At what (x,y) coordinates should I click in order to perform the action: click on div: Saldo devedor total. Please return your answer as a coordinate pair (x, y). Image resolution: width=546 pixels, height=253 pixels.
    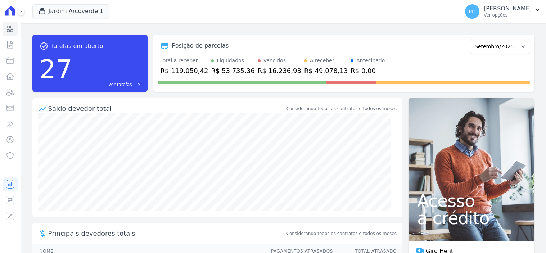
    Looking at the image, I should click on (167, 108).